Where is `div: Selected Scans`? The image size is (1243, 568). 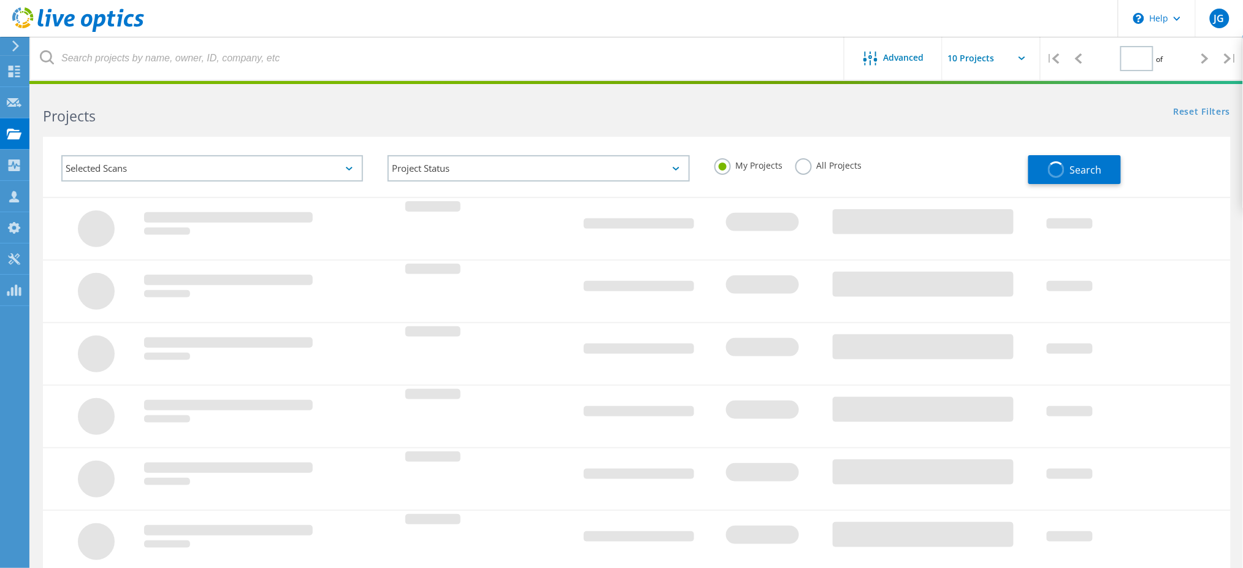 div: Selected Scans is located at coordinates (212, 168).